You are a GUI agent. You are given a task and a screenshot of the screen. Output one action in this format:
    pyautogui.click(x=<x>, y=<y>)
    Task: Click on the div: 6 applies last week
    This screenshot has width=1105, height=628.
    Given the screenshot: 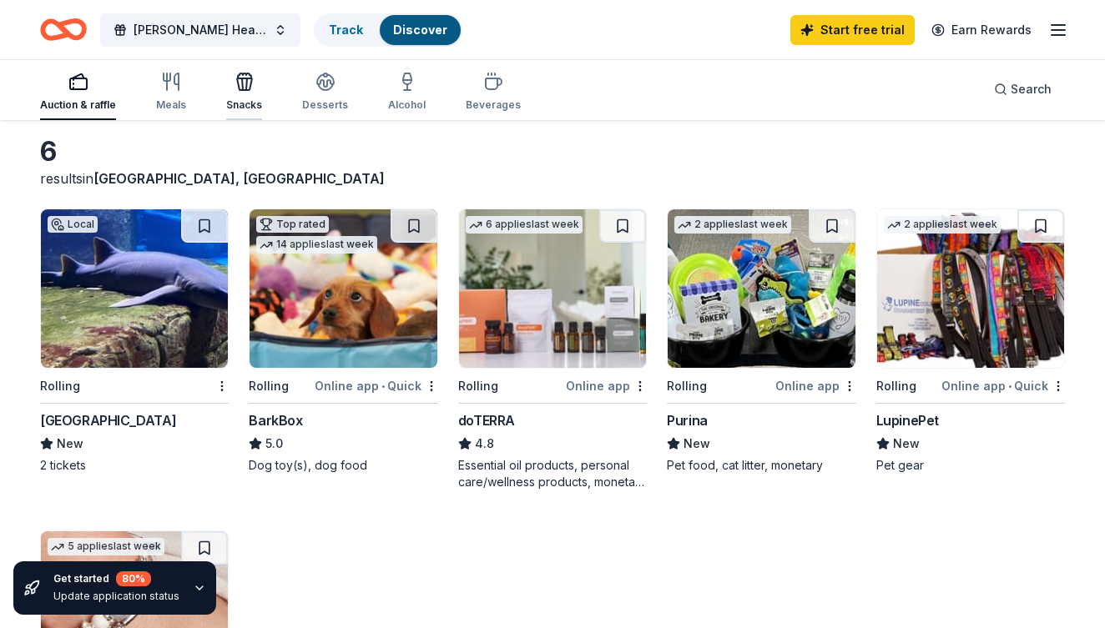 What is the action you would take?
    pyautogui.click(x=524, y=225)
    